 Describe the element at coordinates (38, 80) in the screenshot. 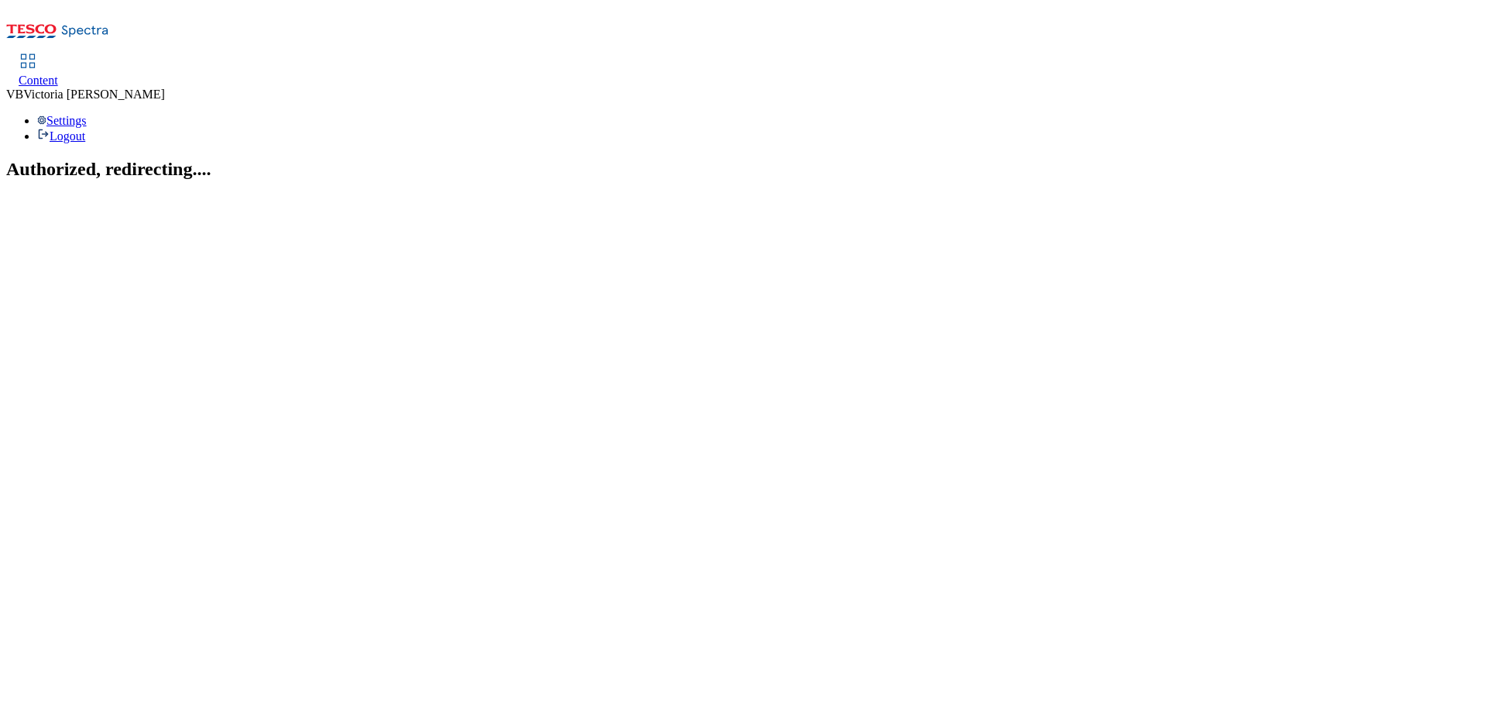

I see `span: Content` at that location.